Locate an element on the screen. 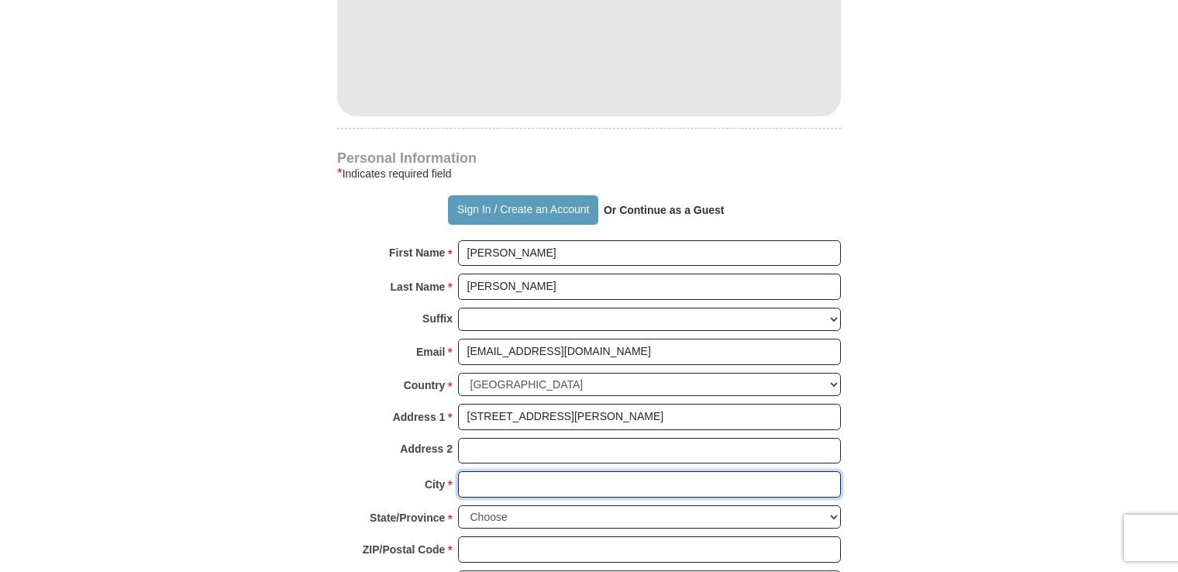 Image resolution: width=1178 pixels, height=572 pixels. strong: Country is located at coordinates (425, 385).